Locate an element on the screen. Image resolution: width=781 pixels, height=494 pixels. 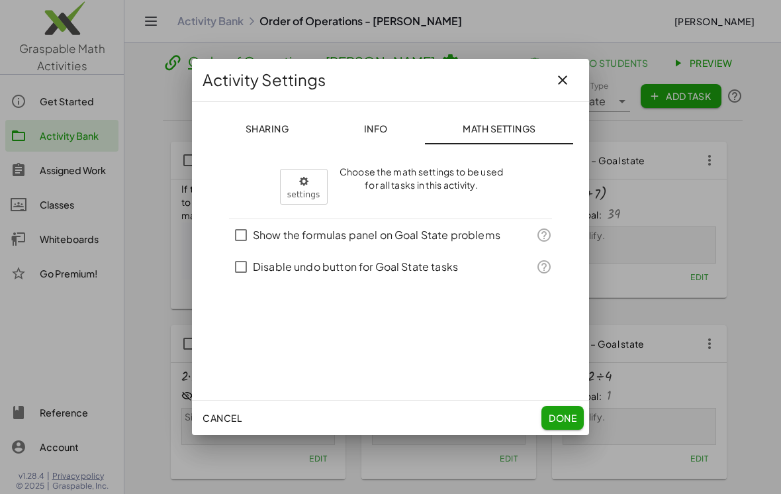
span: Done is located at coordinates (563, 418).